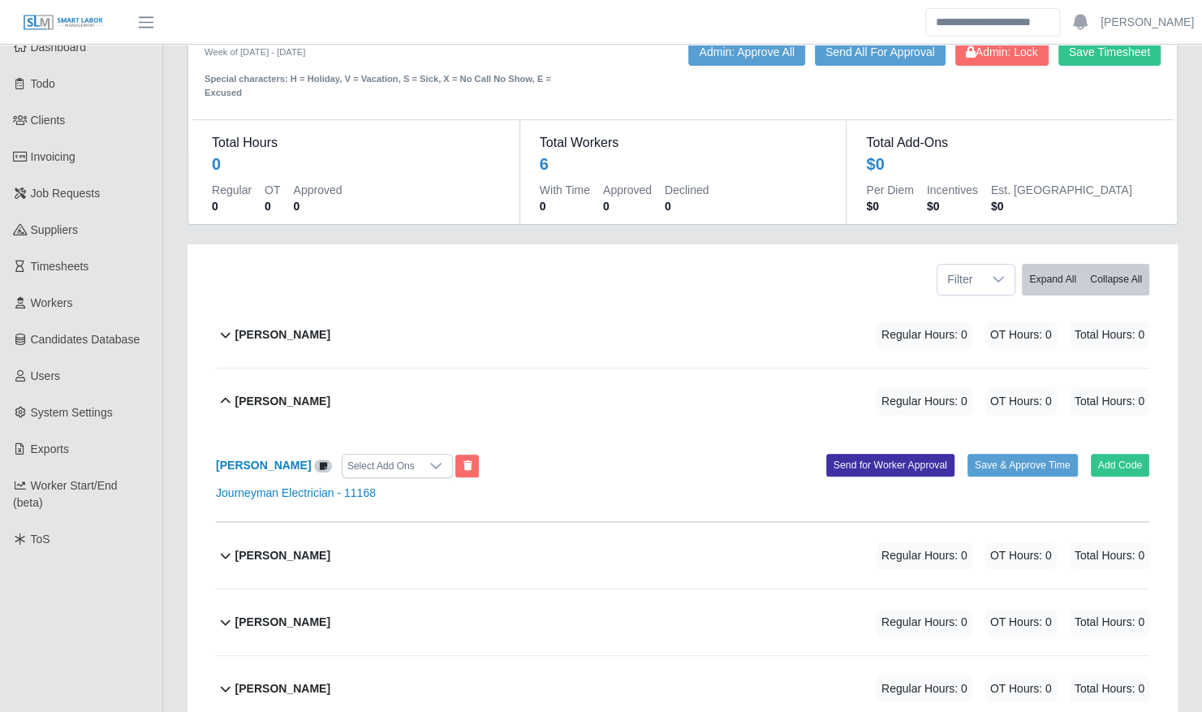  What do you see at coordinates (356, 143) in the screenshot?
I see `dt: Total Hours` at bounding box center [356, 143].